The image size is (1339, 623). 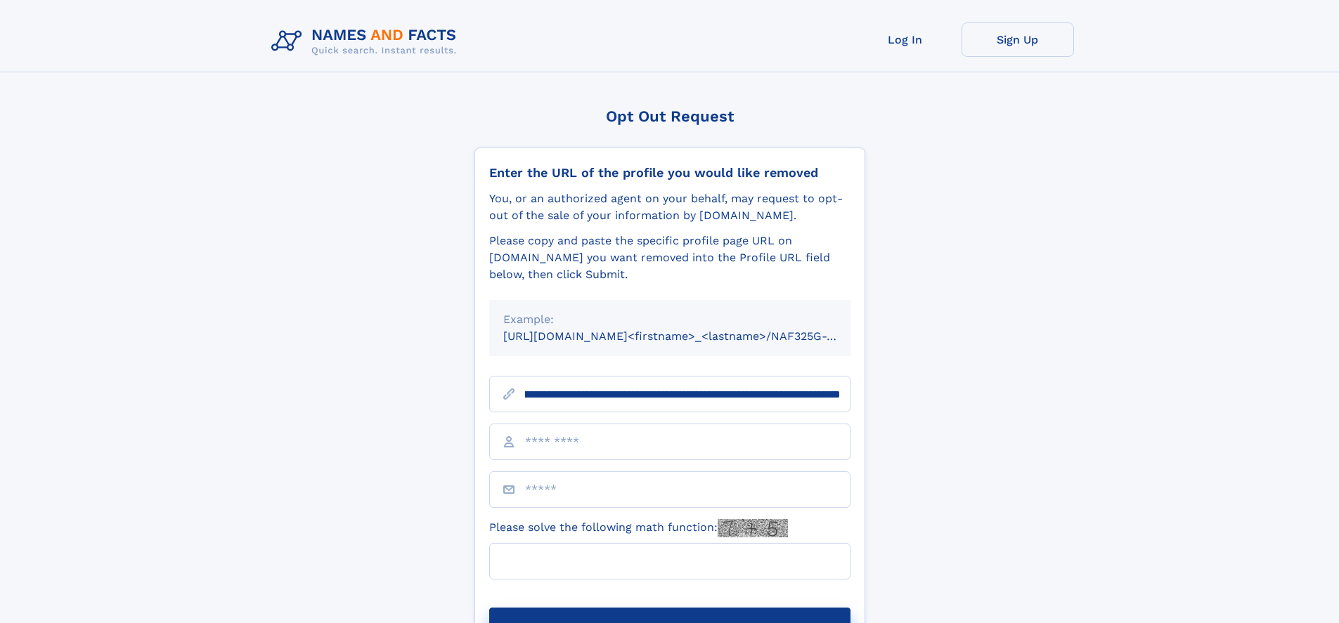 What do you see at coordinates (670, 207) in the screenshot?
I see `div: You, or an authorized agent on your behalf, may request to opt-out of the sale of your informatio...` at bounding box center [670, 207].